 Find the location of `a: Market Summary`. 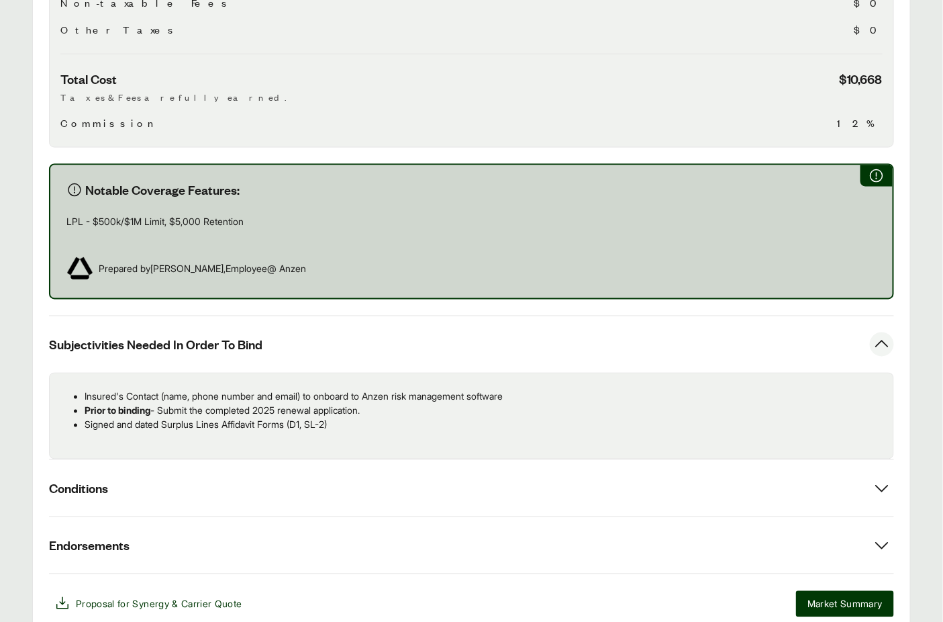

a: Market Summary is located at coordinates (845, 604).